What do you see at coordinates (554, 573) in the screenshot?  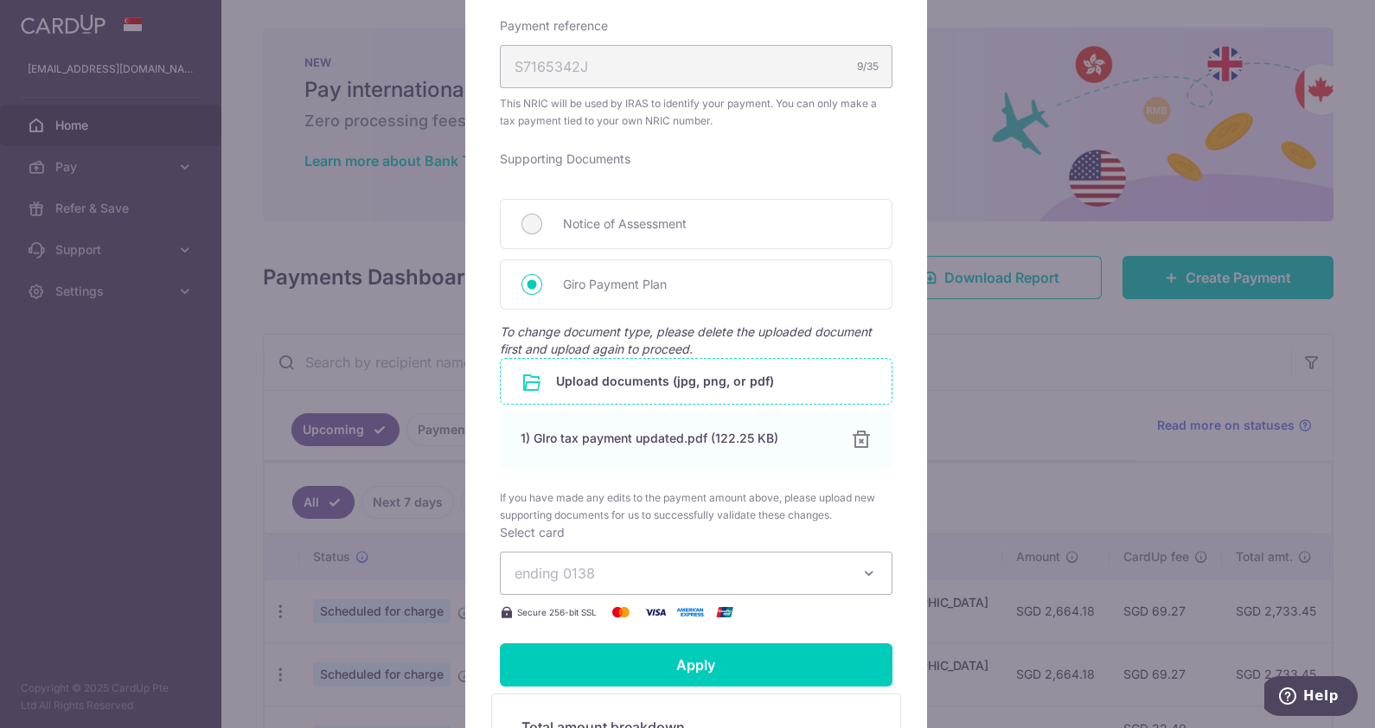 I see `span: ending 0138` at bounding box center [554, 573].